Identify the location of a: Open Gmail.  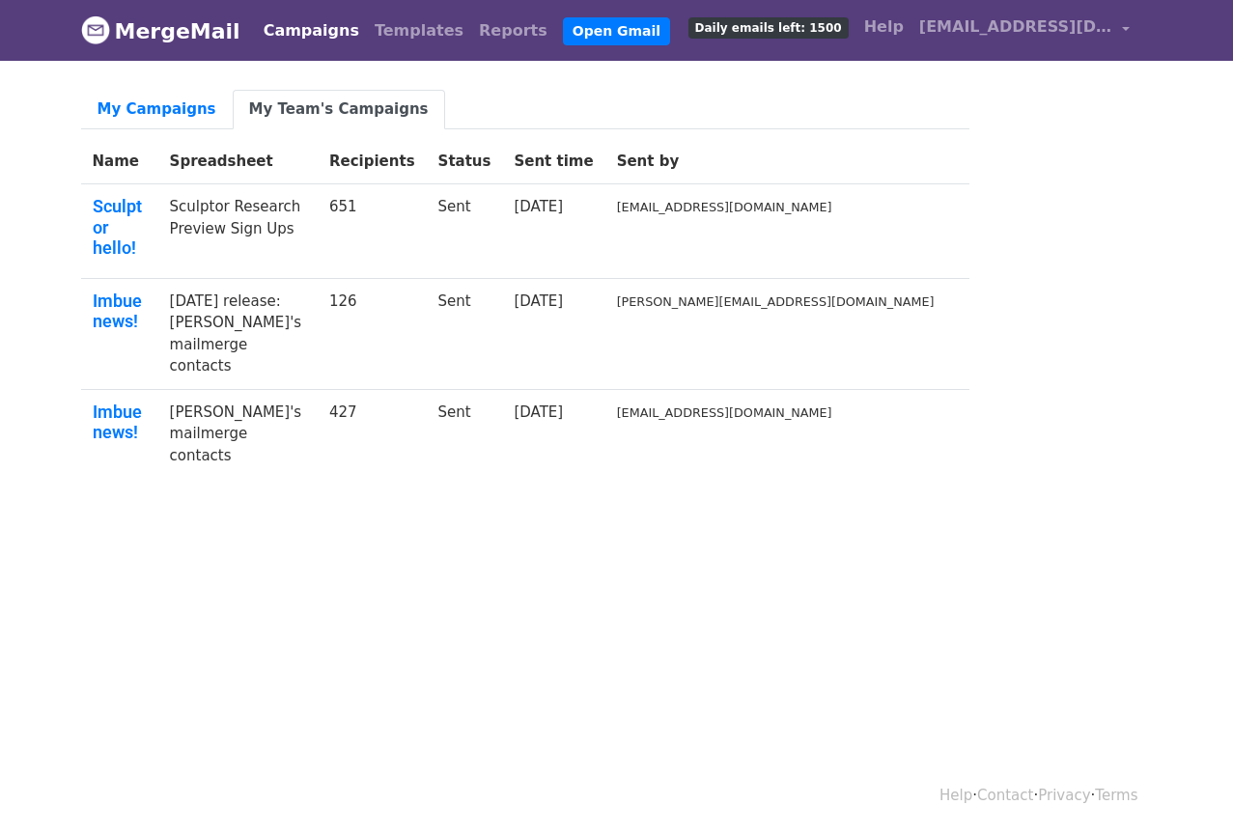
(616, 31).